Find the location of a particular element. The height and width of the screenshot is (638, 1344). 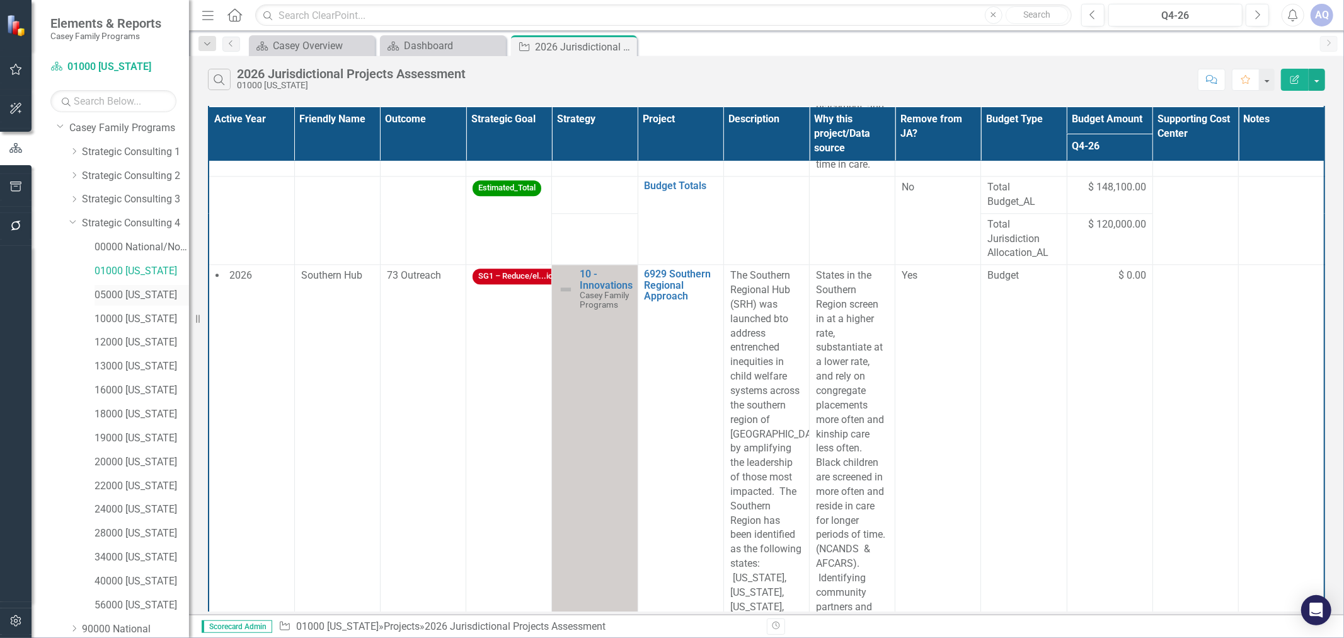

span: SG1 – Reduce/el...ion is located at coordinates (517, 276).